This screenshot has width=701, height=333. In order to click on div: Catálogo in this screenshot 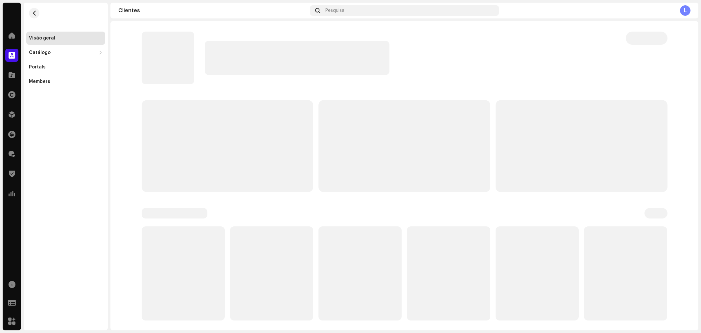, I will do `click(40, 53)`.